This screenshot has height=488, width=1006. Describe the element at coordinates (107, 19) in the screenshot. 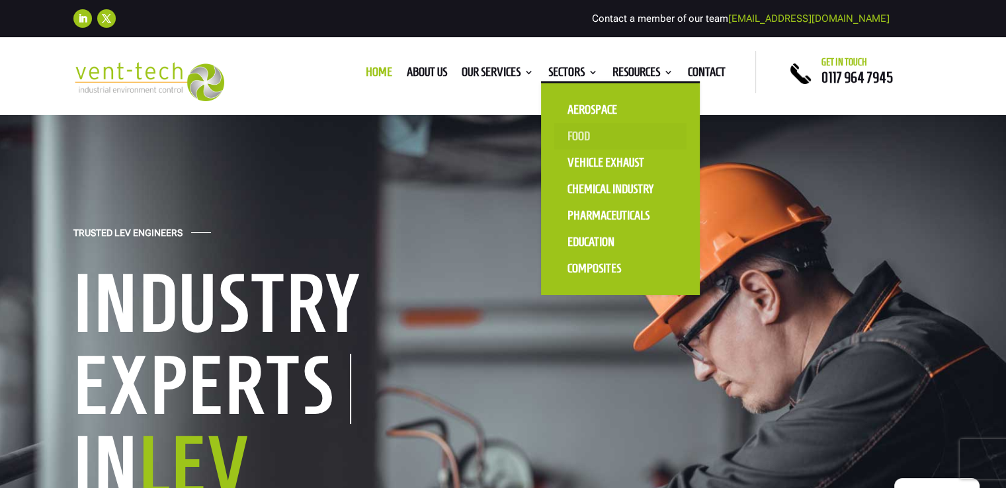

I see `a: Follow on X` at that location.